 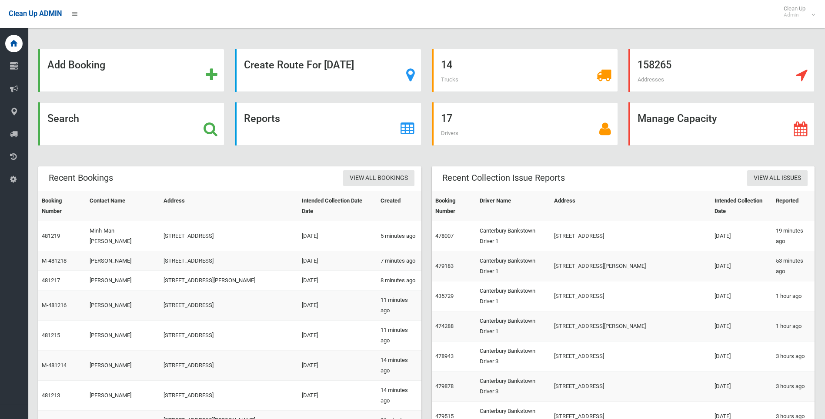 I want to click on th: Driver Name, so click(x=513, y=206).